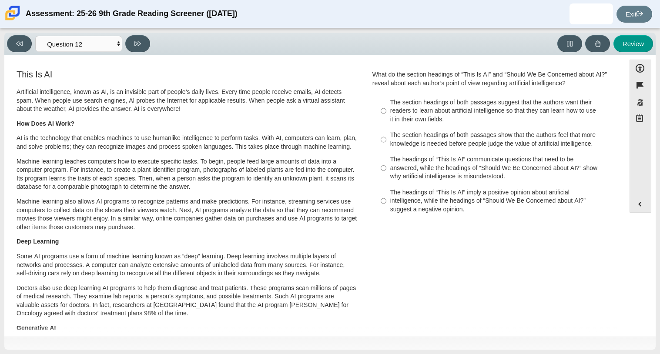 The height and width of the screenshot is (354, 660). What do you see at coordinates (641, 68) in the screenshot?
I see `button: Open Accessibility Menu` at bounding box center [641, 68].